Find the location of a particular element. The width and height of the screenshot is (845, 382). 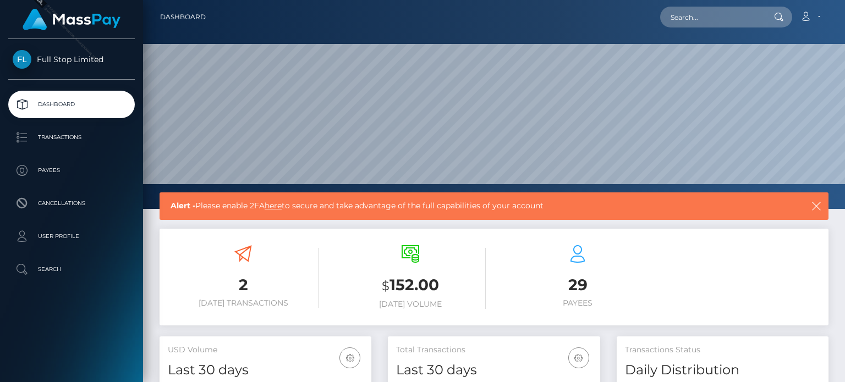

p: Payees is located at coordinates (72, 171).